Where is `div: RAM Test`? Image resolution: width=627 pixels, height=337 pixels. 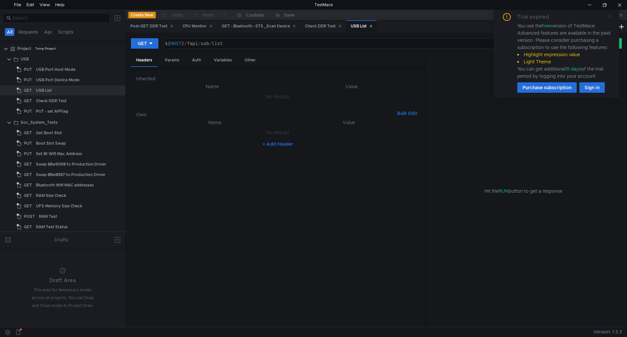
div: RAM Test is located at coordinates (48, 217).